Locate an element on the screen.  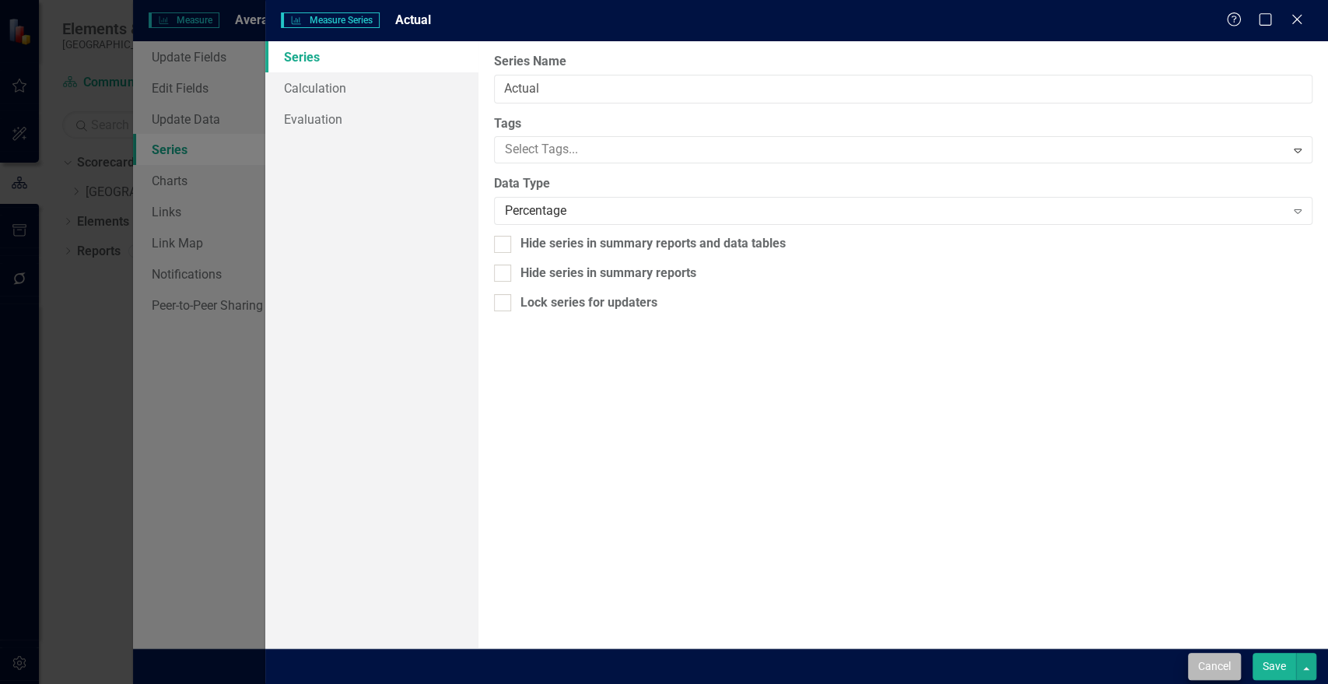
label: Tags is located at coordinates (903, 124).